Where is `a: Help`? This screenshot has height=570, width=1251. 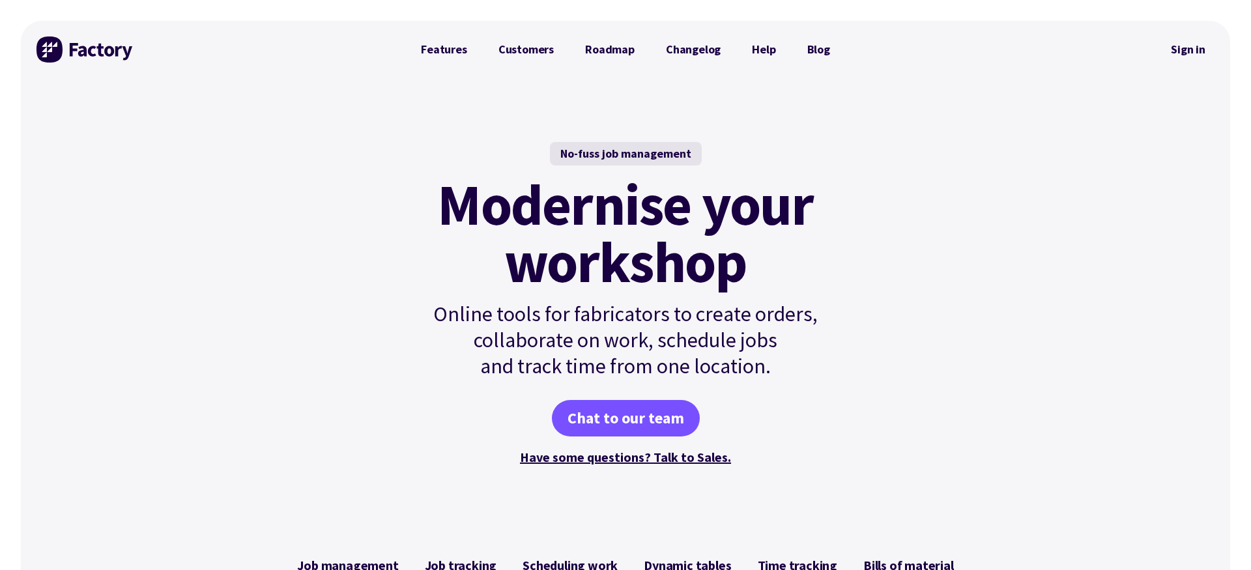
a: Help is located at coordinates (763, 50).